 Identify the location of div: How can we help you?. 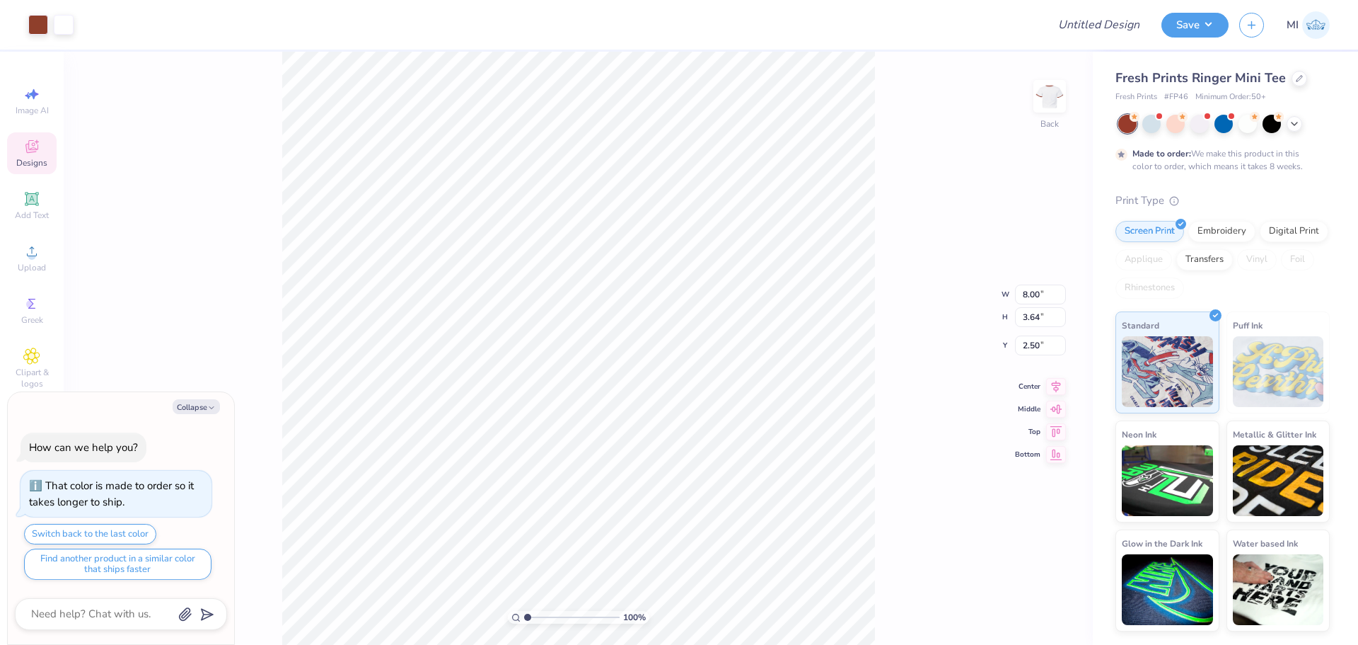
(83, 447).